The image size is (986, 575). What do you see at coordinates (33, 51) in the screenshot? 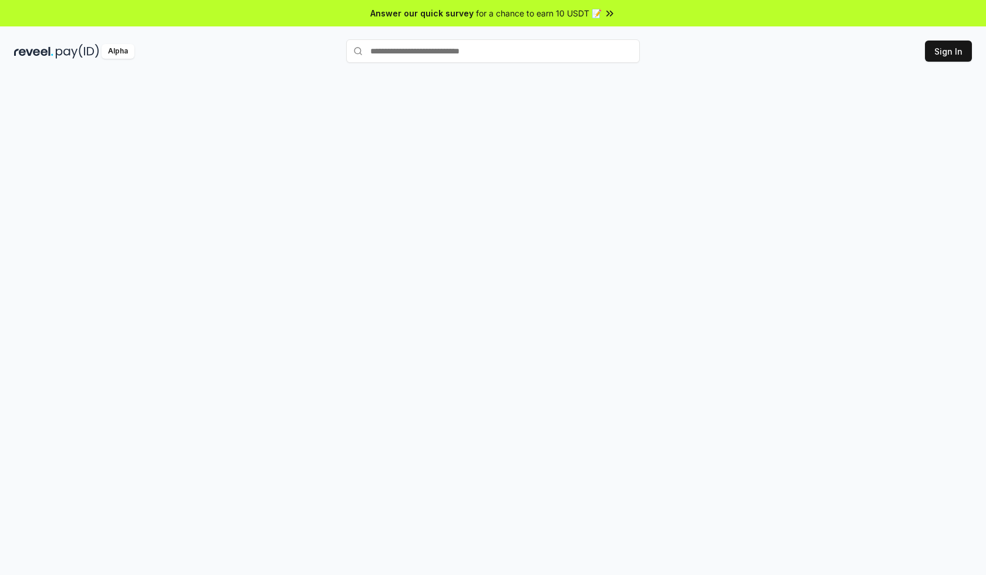
I see `img: reveel_dark` at bounding box center [33, 51].